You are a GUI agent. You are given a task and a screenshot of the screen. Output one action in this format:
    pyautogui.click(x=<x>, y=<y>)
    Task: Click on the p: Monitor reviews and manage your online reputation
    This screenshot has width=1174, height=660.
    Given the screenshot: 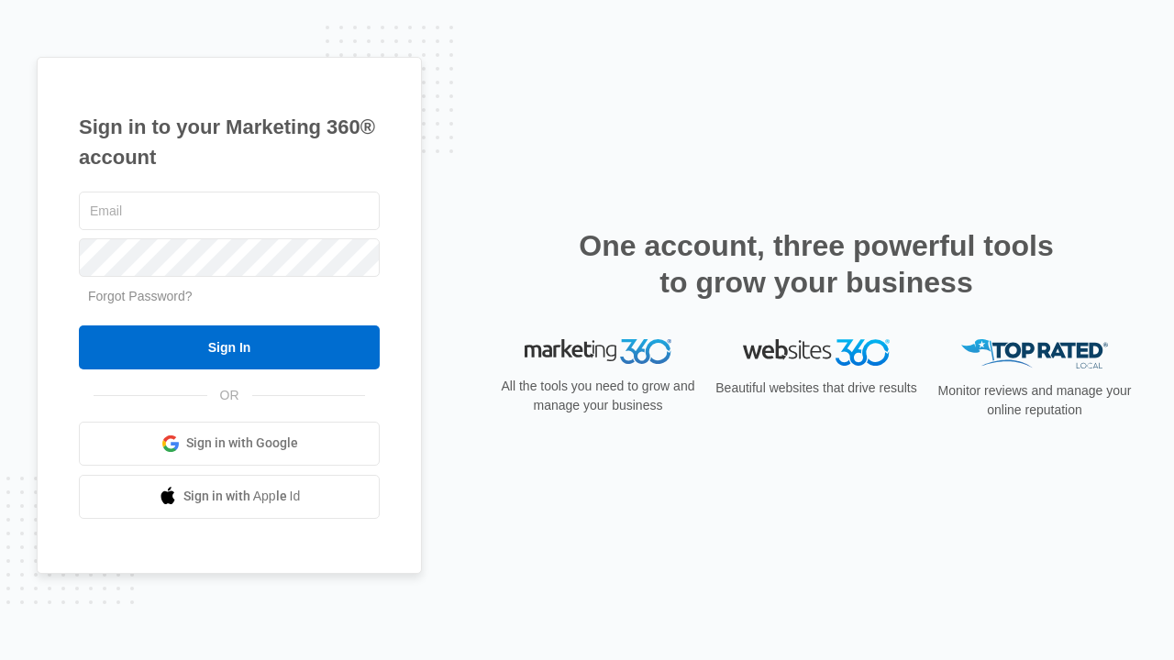 What is the action you would take?
    pyautogui.click(x=1034, y=401)
    